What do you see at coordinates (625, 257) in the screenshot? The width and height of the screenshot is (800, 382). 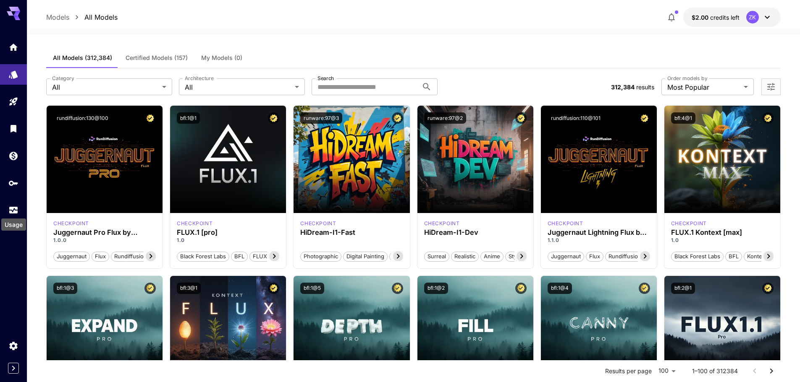 I see `span: rundiffusion` at bounding box center [625, 257].